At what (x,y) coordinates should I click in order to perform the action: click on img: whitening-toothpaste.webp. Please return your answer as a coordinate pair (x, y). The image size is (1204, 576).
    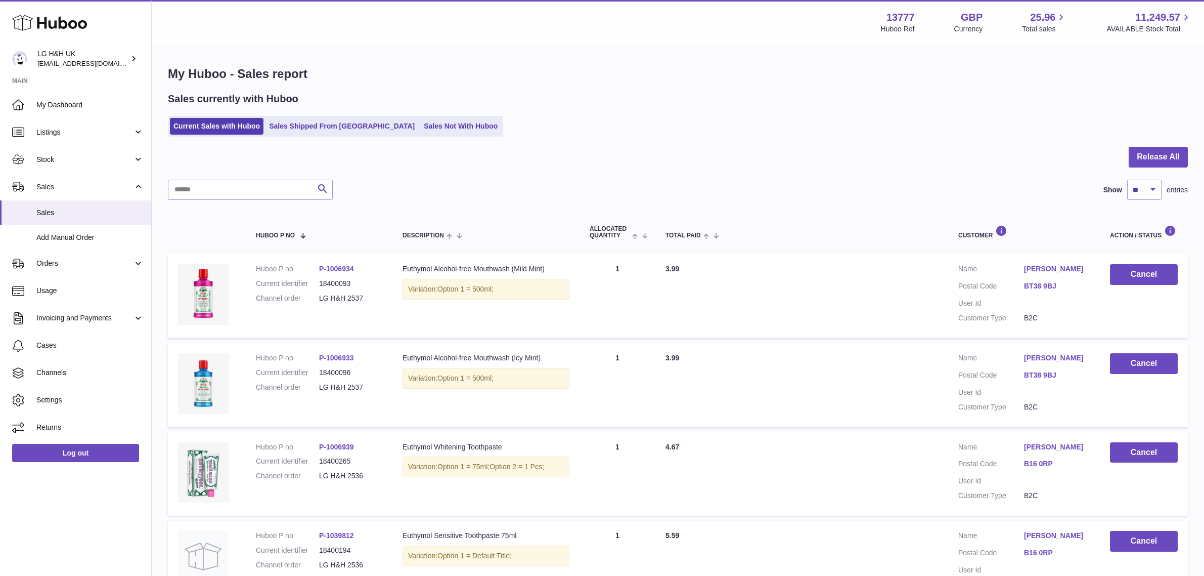
    Looking at the image, I should click on (203, 472).